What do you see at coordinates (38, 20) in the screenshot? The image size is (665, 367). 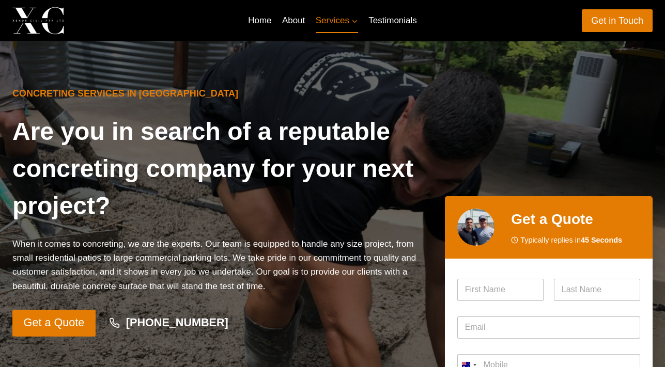 I see `img: Xenos Civil` at bounding box center [38, 20].